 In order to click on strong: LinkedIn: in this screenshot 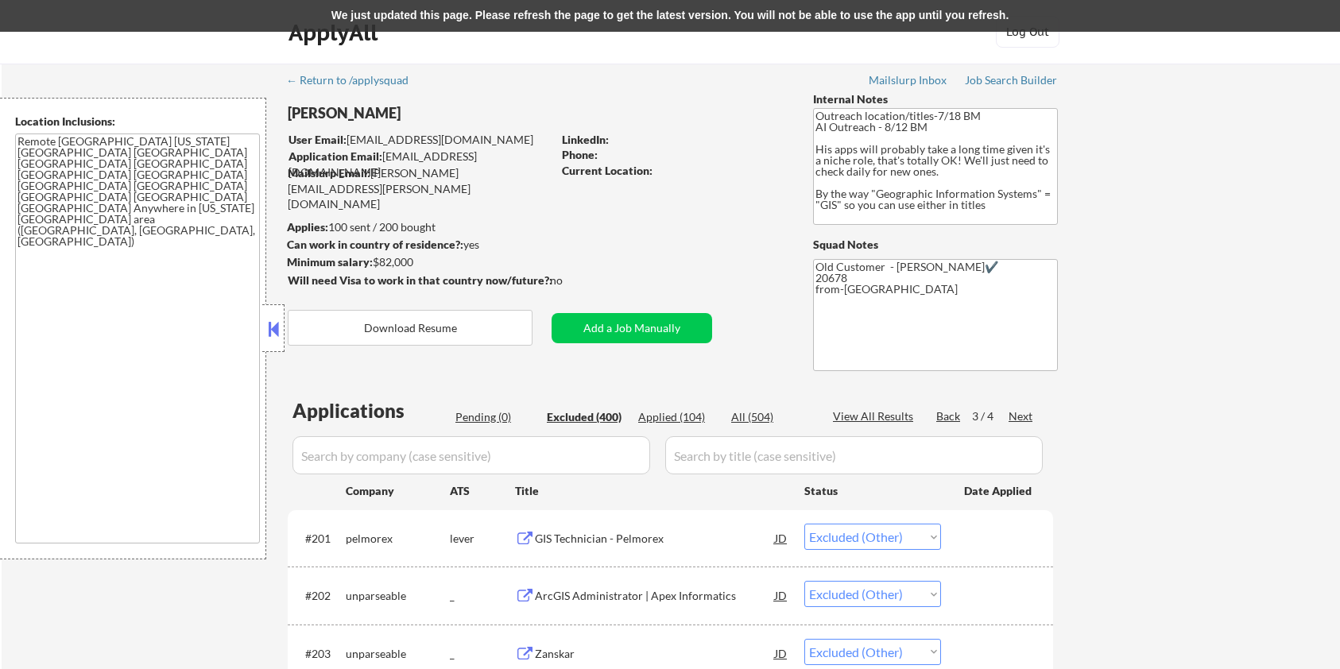, I will do `click(585, 139)`.